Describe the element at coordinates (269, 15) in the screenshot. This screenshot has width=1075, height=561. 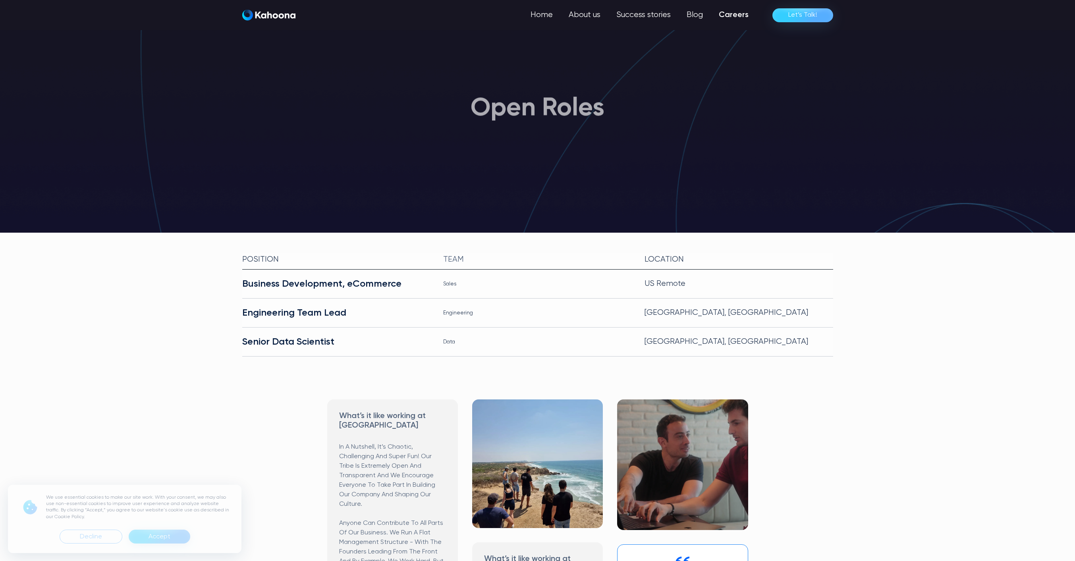
I see `a: home` at that location.